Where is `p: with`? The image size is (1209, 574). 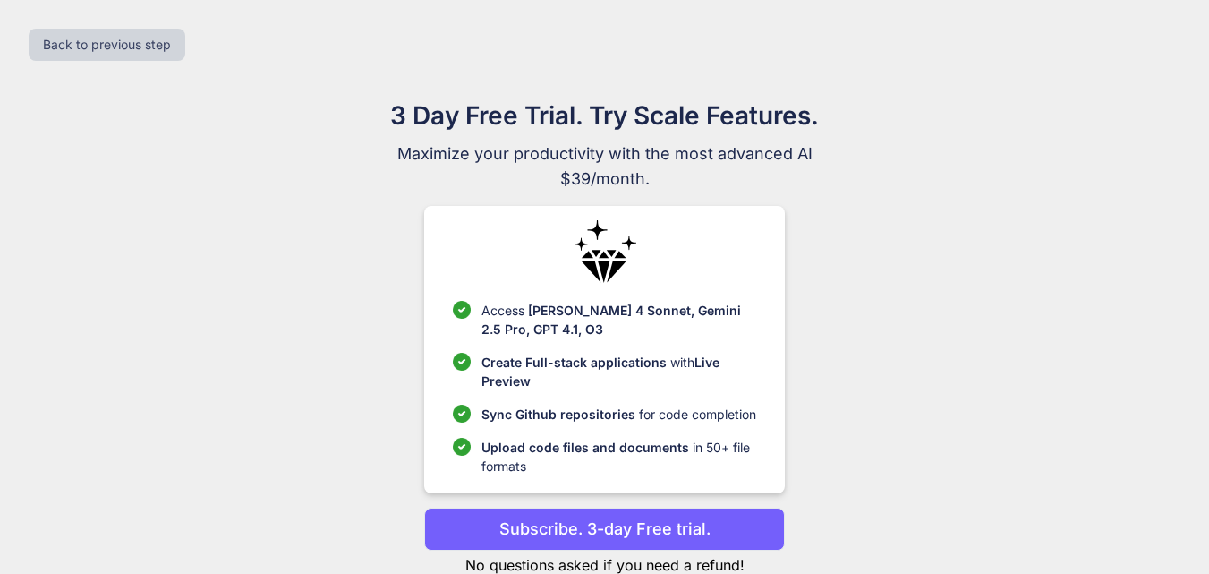 p: with is located at coordinates (618, 371).